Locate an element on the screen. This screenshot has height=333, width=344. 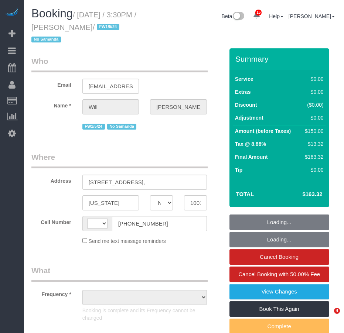
span: 15 is located at coordinates (258, 13).